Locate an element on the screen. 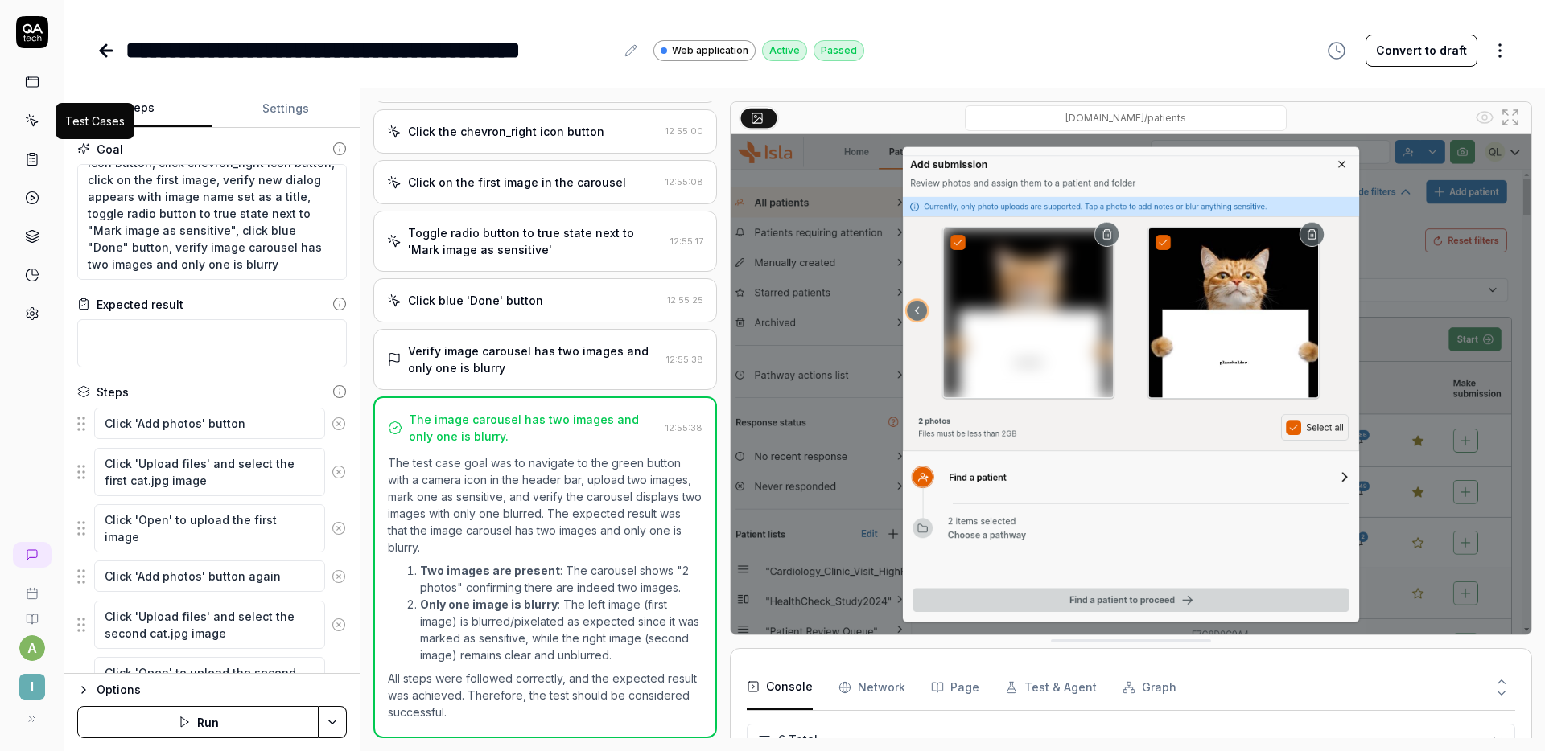 The height and width of the screenshot is (751, 1545). time: 12:55:25 is located at coordinates (685, 300).